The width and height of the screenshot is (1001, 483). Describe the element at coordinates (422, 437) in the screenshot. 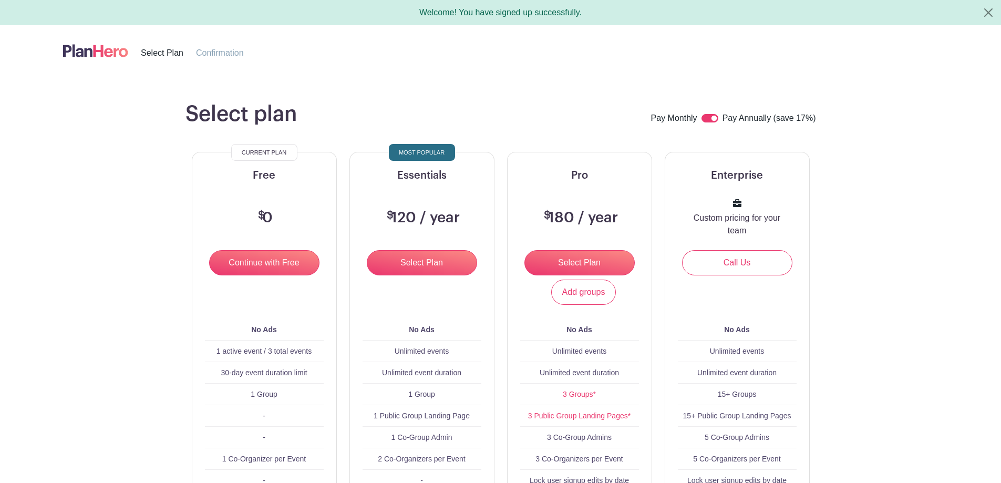

I see `span: 1 Co-Group Admin` at that location.